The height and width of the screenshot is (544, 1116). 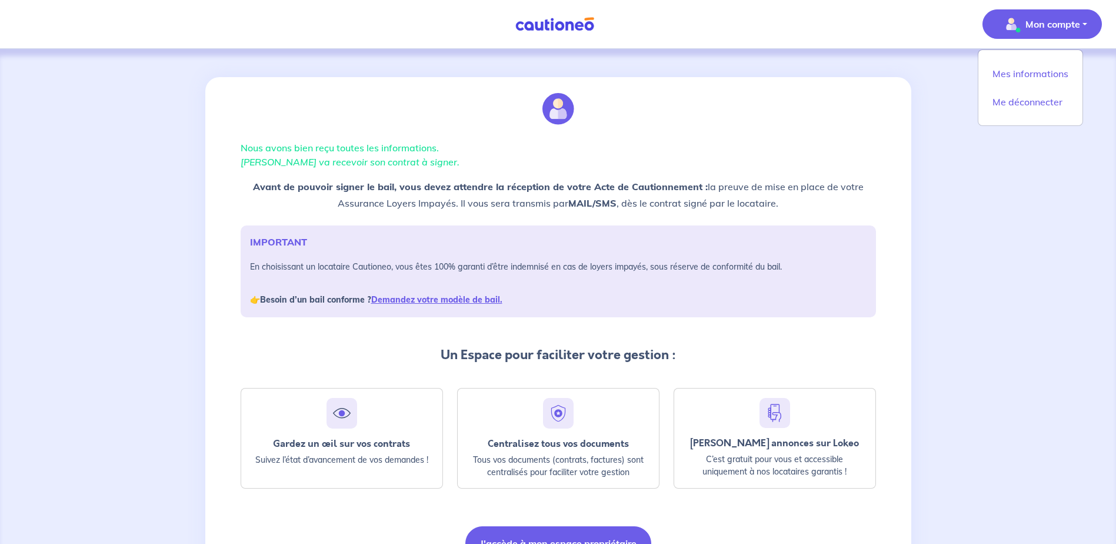 I want to click on strong: Avant de pouvoir signer le bail, vous devez attendre la réception de votre Acte de Cautionnement :, so click(x=480, y=187).